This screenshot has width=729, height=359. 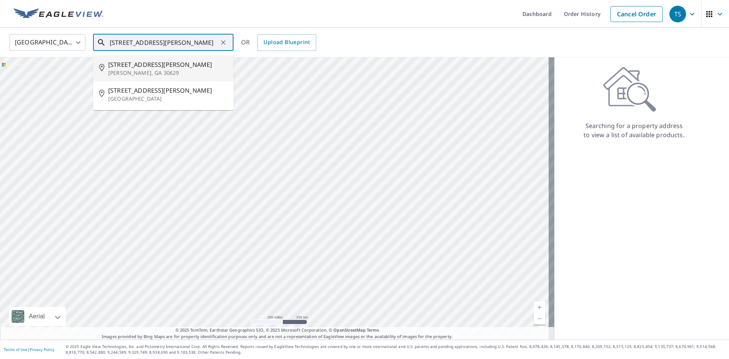 What do you see at coordinates (223, 43) in the screenshot?
I see `button: Clear` at bounding box center [223, 43].